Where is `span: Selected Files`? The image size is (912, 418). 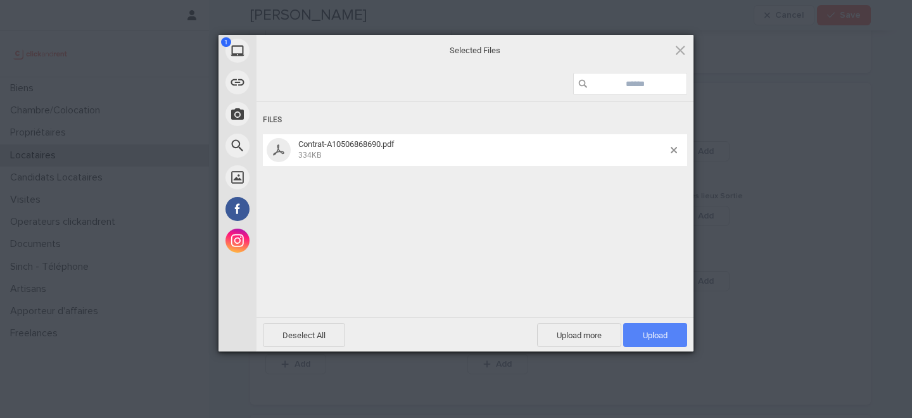 span: Selected Files is located at coordinates (475, 51).